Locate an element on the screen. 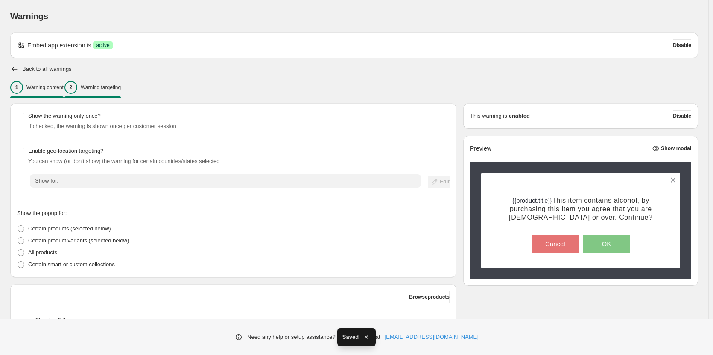  span: Showing 5 items is located at coordinates (56, 320).